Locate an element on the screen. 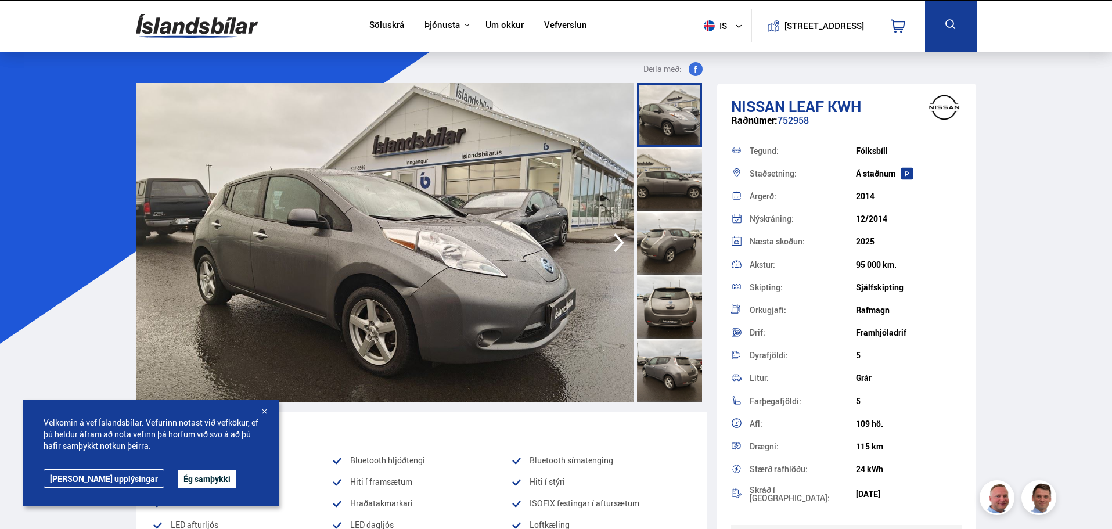 This screenshot has height=529, width=1112. div: Akstur: is located at coordinates (803, 265).